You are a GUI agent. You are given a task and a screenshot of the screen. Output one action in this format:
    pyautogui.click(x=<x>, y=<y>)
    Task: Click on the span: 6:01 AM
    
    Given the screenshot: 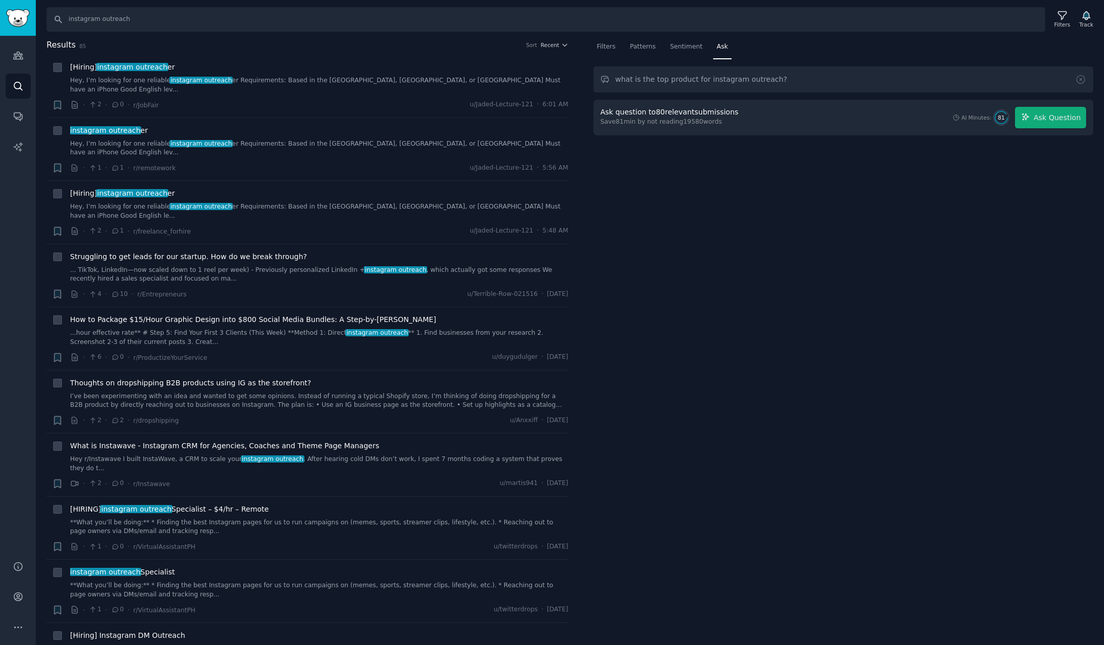 What is the action you would take?
    pyautogui.click(x=555, y=105)
    